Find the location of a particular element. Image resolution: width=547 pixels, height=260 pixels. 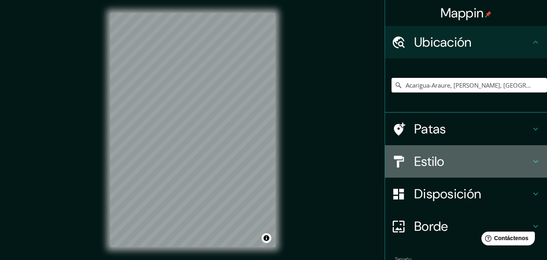

font: Mappin is located at coordinates (462, 13).